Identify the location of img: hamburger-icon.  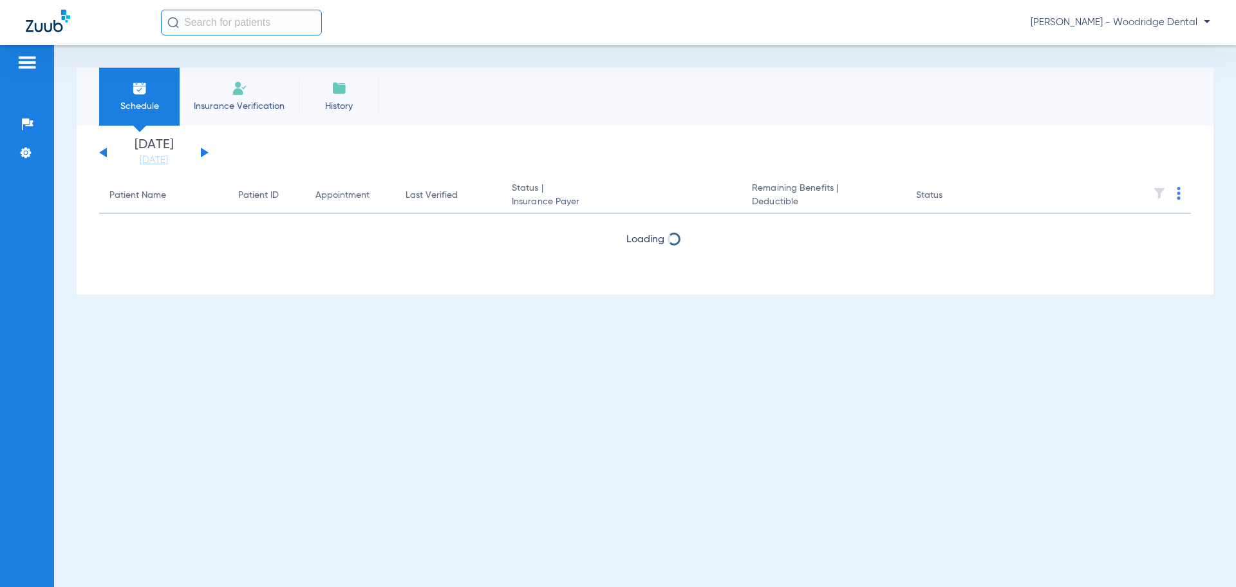
(27, 62).